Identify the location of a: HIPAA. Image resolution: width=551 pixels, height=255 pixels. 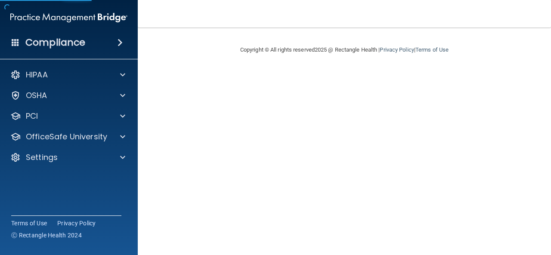
(68, 75).